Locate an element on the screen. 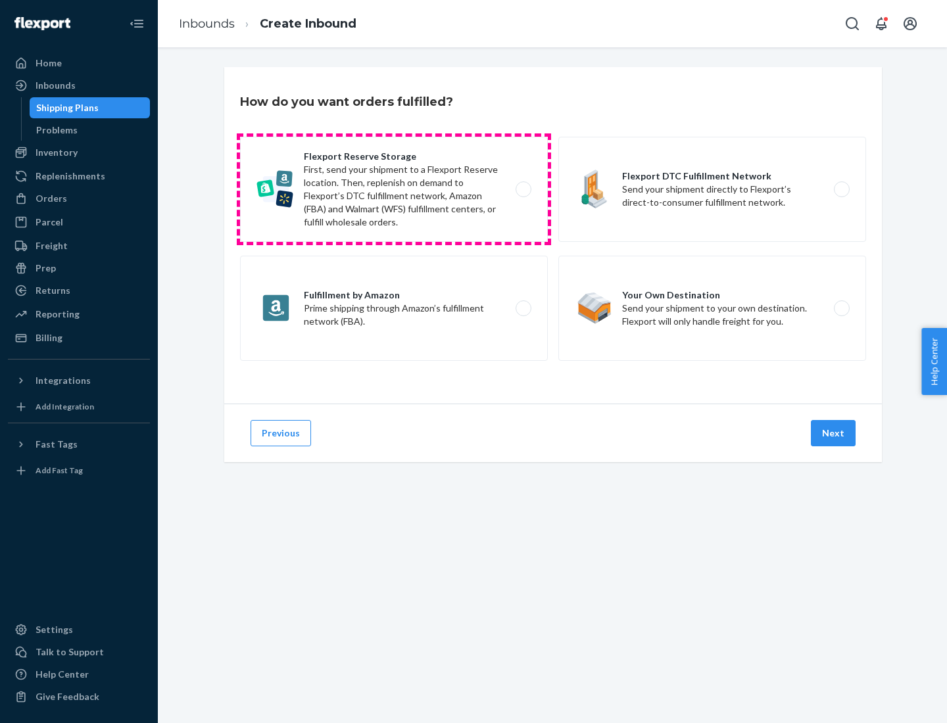  div: Fast Tags is located at coordinates (57, 445).